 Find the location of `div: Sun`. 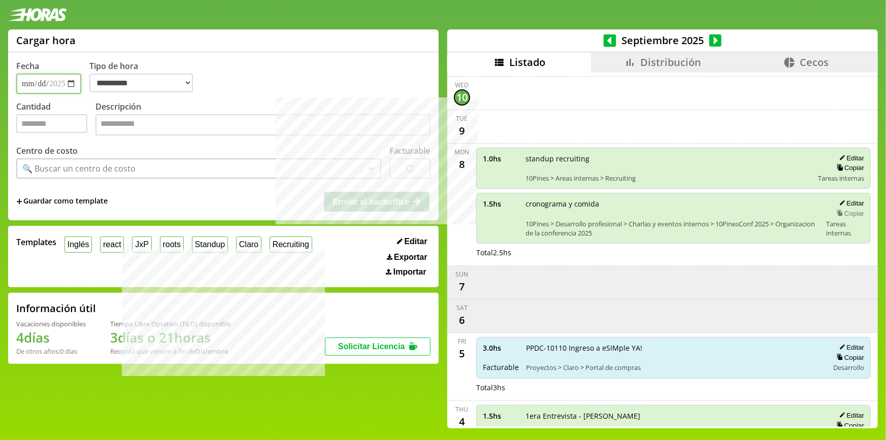

div: Sun is located at coordinates (462, 274).